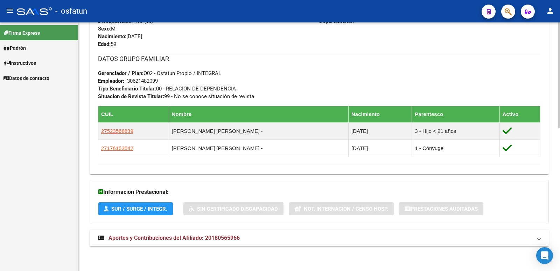 This screenshot has height=271, width=560. Describe the element at coordinates (115, 21) in the screenshot. I see `strong: Discapacitado:` at that location.